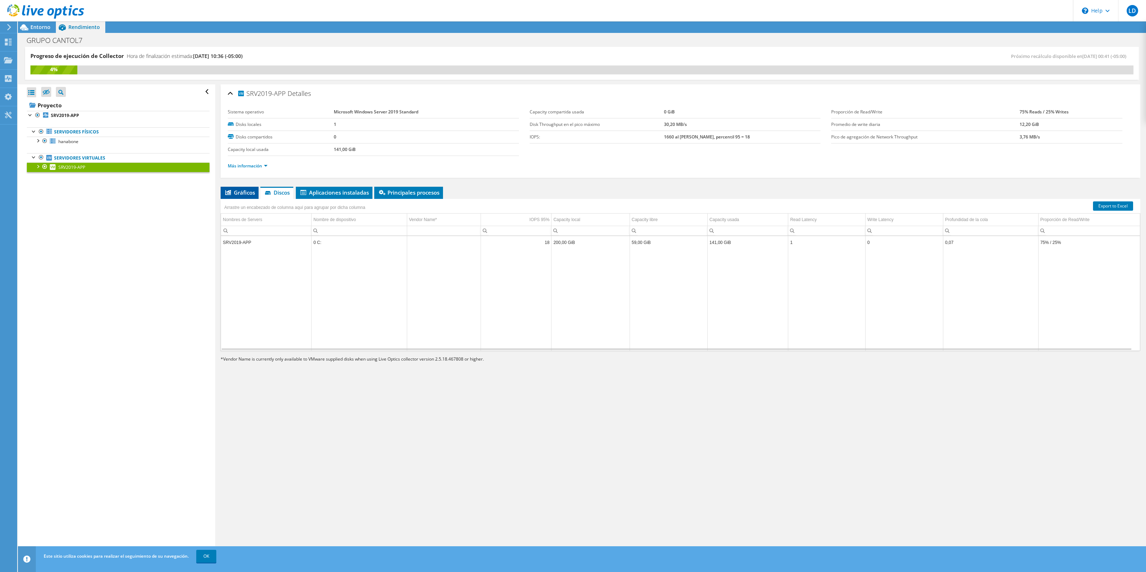 The image size is (1146, 572). Describe the element at coordinates (590, 220) in the screenshot. I see `td: Capacity local Column` at that location.